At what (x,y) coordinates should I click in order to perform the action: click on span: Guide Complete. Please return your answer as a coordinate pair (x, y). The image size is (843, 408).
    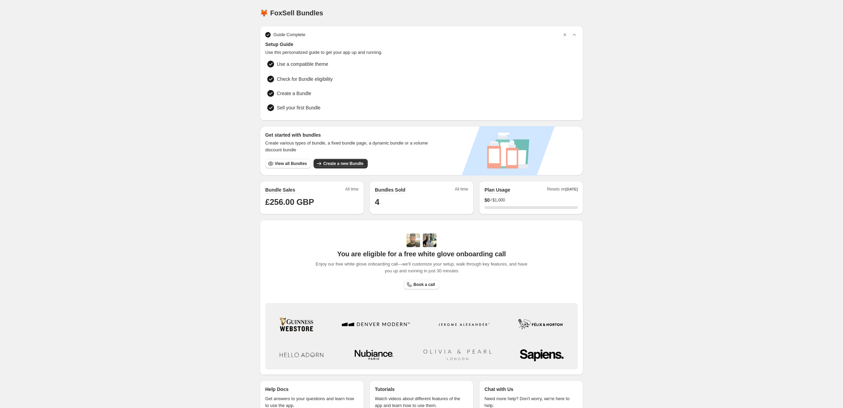
    Looking at the image, I should click on (290, 35).